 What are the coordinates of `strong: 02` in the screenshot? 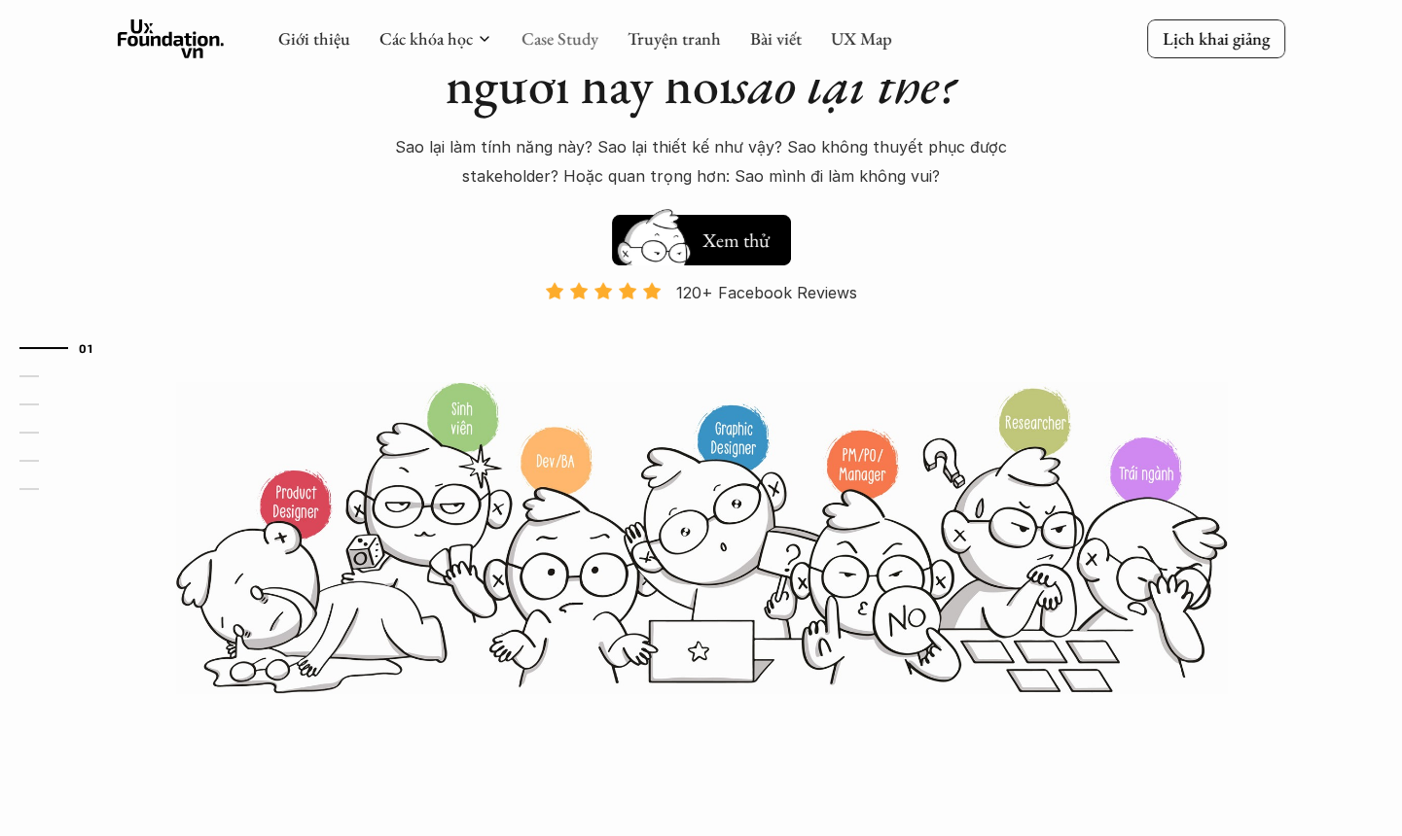 It's located at (56, 375).